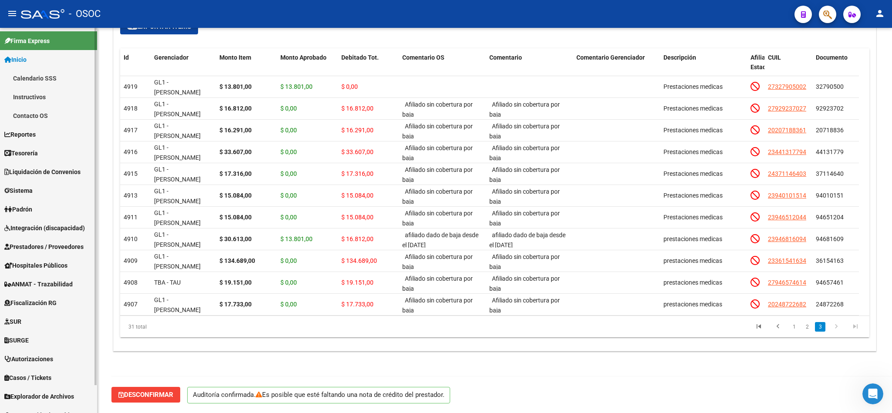 The height and width of the screenshot is (413, 892). Describe the element at coordinates (12, 13) in the screenshot. I see `mat-icon: menu` at that location.